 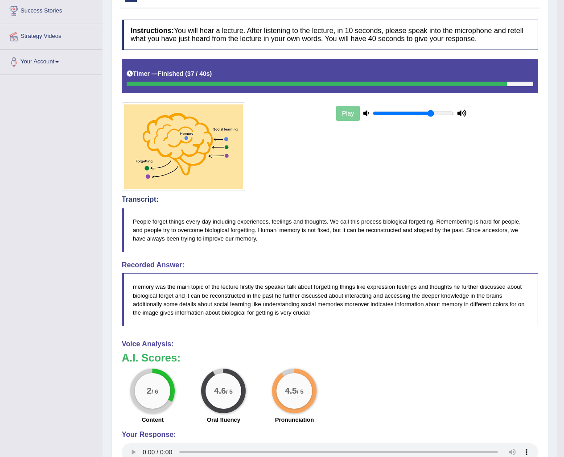 I want to click on blockquote: memory was the main topic of the lecture firstly the speaker talk about forgetting things like ex..., so click(x=330, y=299).